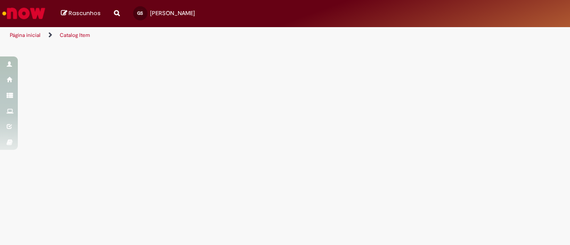 Image resolution: width=570 pixels, height=245 pixels. Describe the element at coordinates (75, 35) in the screenshot. I see `a: Catalog Item` at that location.